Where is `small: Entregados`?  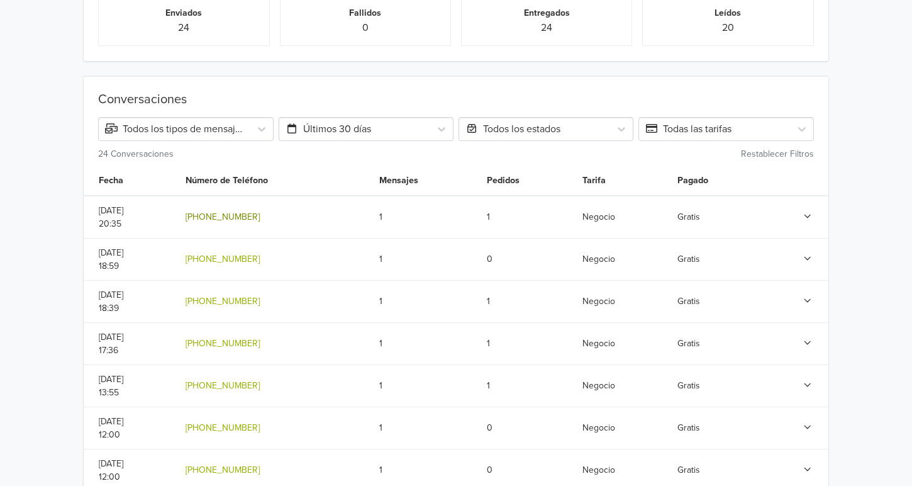
small: Entregados is located at coordinates (547, 13).